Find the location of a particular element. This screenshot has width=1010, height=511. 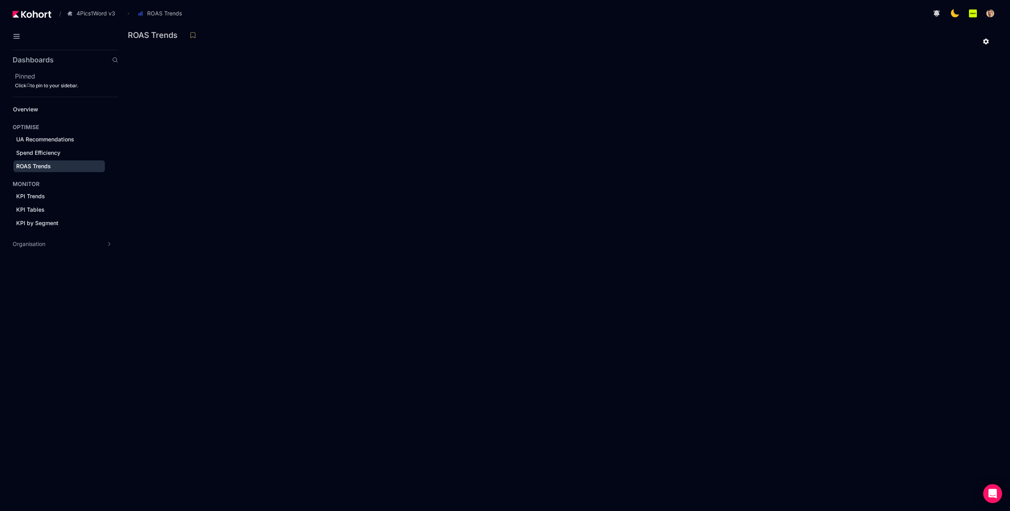

h2: Pinned is located at coordinates (67, 76).